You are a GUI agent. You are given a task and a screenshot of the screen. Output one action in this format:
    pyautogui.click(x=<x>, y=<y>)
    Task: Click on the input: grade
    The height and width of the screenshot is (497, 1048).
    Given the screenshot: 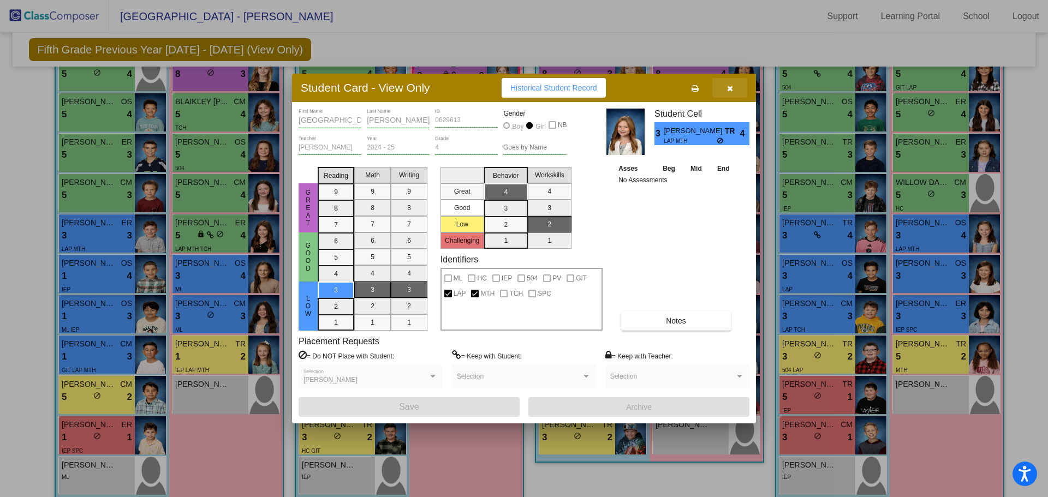 What is the action you would take?
    pyautogui.click(x=466, y=148)
    